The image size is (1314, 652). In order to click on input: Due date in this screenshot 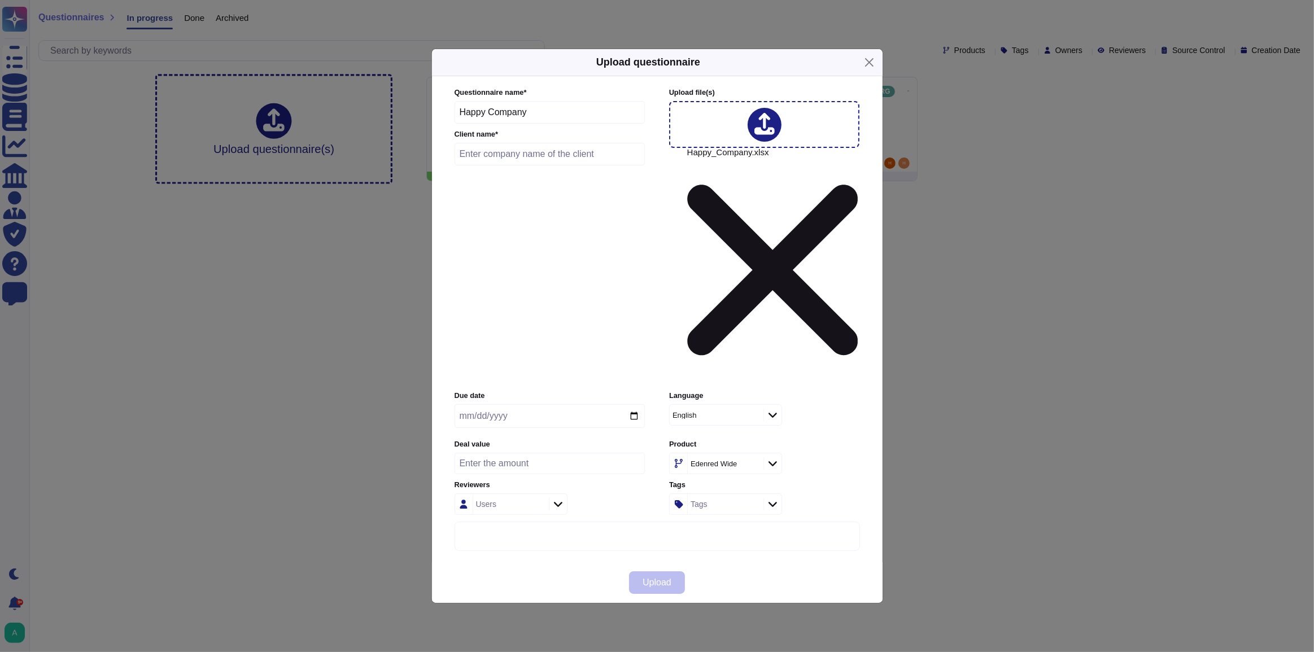, I will do `click(550, 416)`.